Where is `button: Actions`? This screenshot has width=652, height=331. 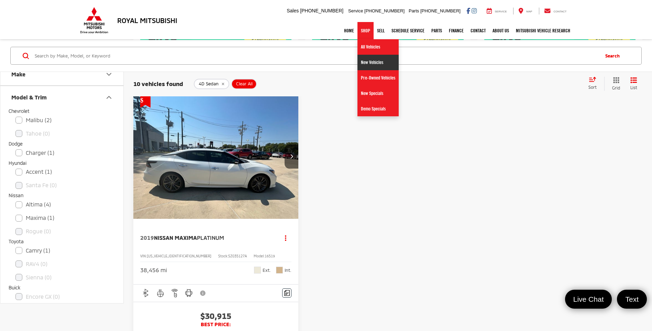
button: Actions is located at coordinates (285, 237).